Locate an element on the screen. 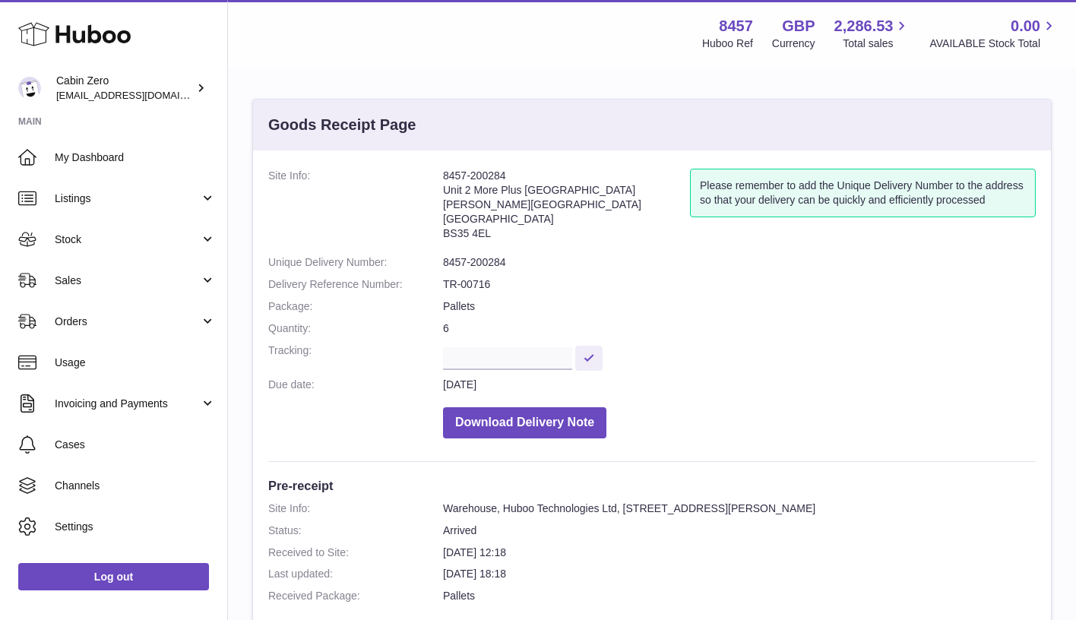 The height and width of the screenshot is (620, 1076). span: Sales is located at coordinates (127, 280).